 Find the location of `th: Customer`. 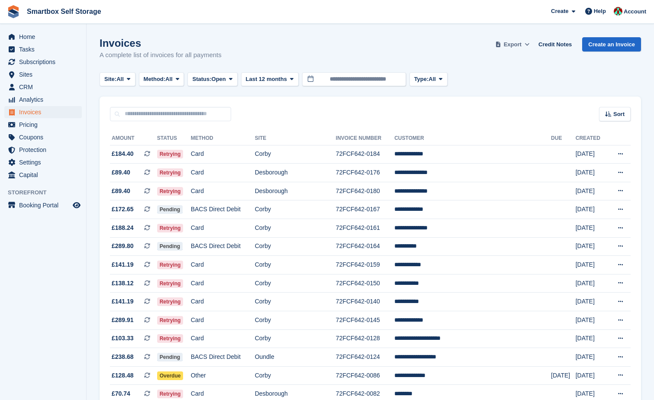

th: Customer is located at coordinates (473, 139).